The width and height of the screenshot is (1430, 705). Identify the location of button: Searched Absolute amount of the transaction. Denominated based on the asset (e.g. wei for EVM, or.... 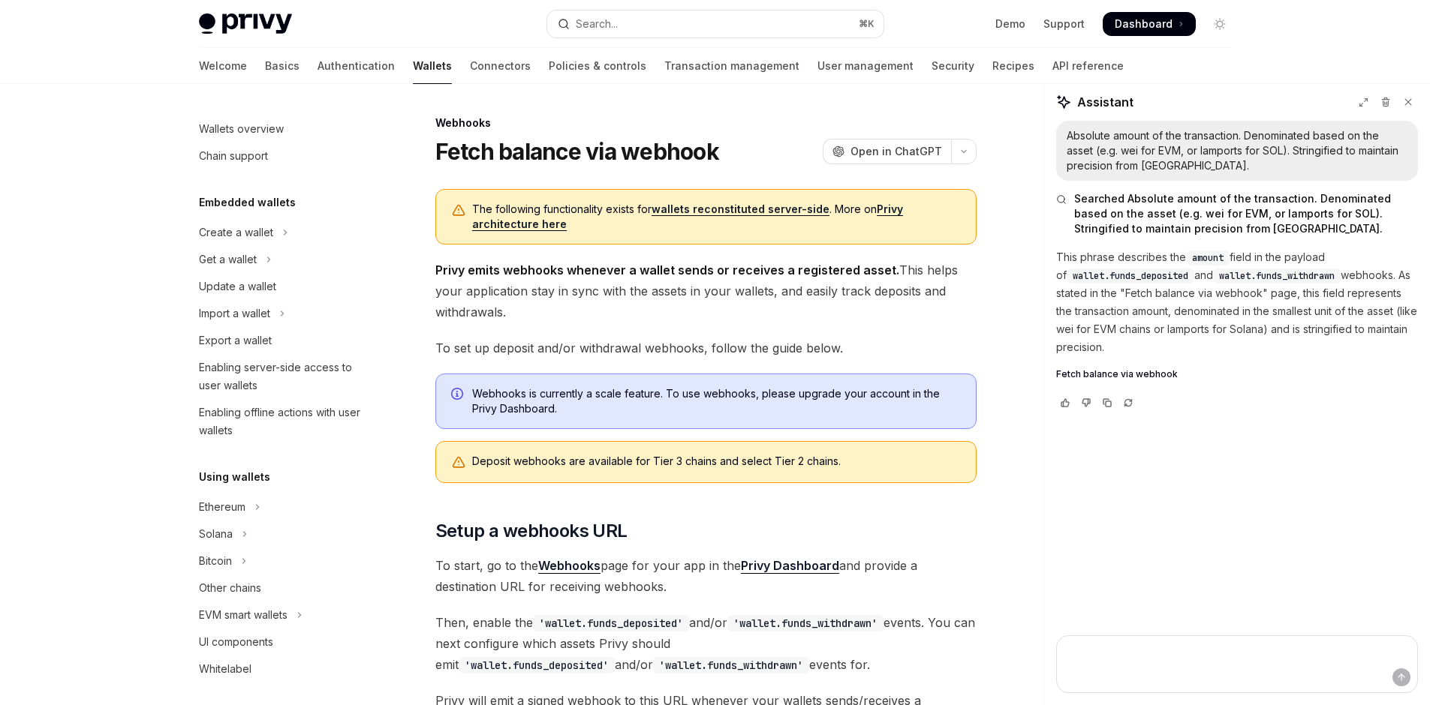
(1237, 214).